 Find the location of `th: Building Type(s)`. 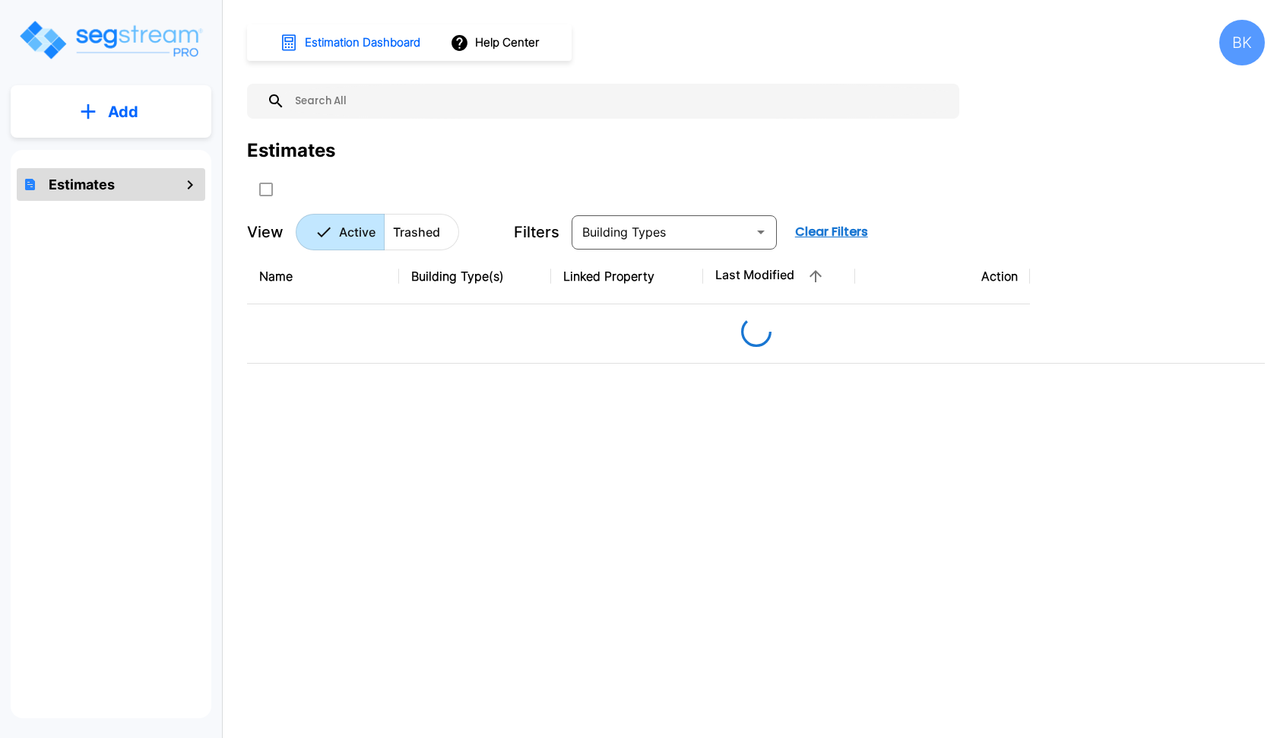

th: Building Type(s) is located at coordinates (475, 276).